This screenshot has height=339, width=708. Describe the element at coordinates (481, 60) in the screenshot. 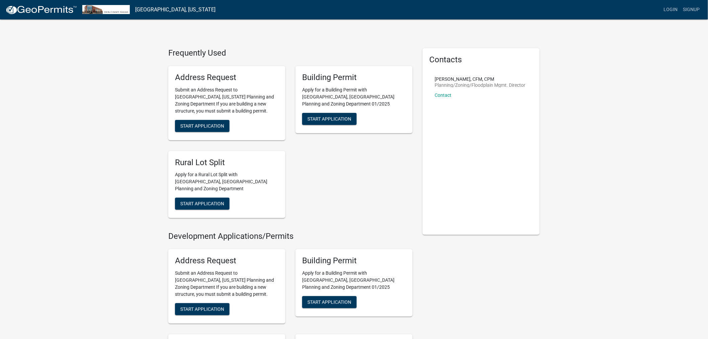

I see `h5: Contacts` at that location.